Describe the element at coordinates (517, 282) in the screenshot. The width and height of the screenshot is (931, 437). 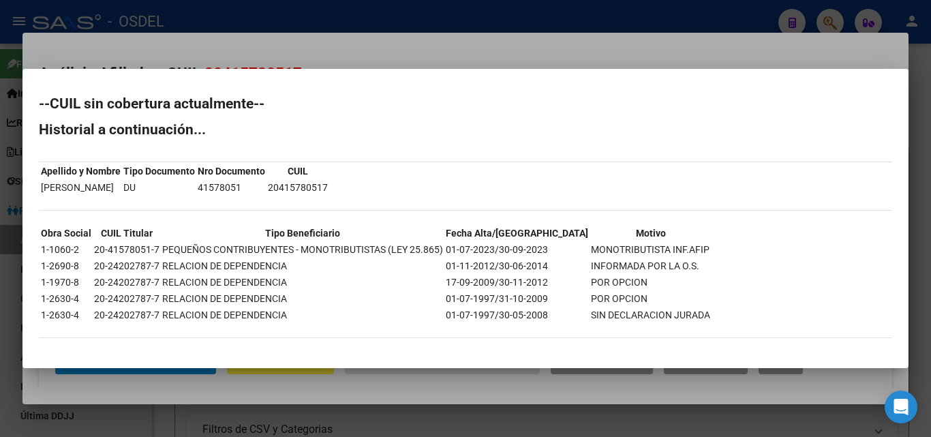
I see `td: 17-09-2009/30-11-2012` at that location.